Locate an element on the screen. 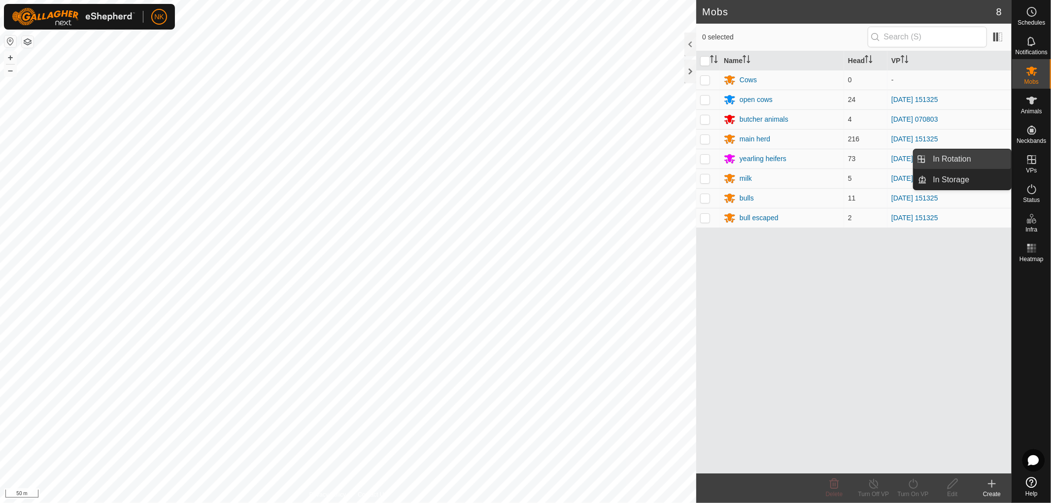  div: bull escaped is located at coordinates (759, 218).